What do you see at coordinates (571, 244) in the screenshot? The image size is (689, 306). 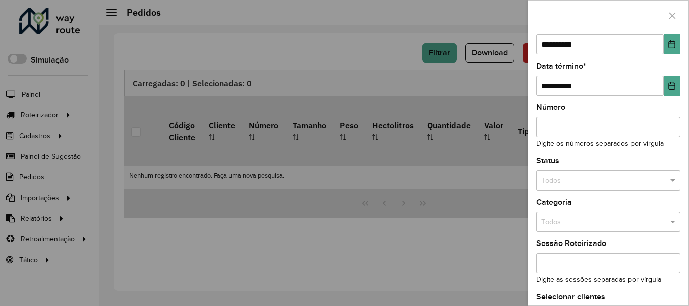 I see `label: Sessão Roteirizado` at bounding box center [571, 244].